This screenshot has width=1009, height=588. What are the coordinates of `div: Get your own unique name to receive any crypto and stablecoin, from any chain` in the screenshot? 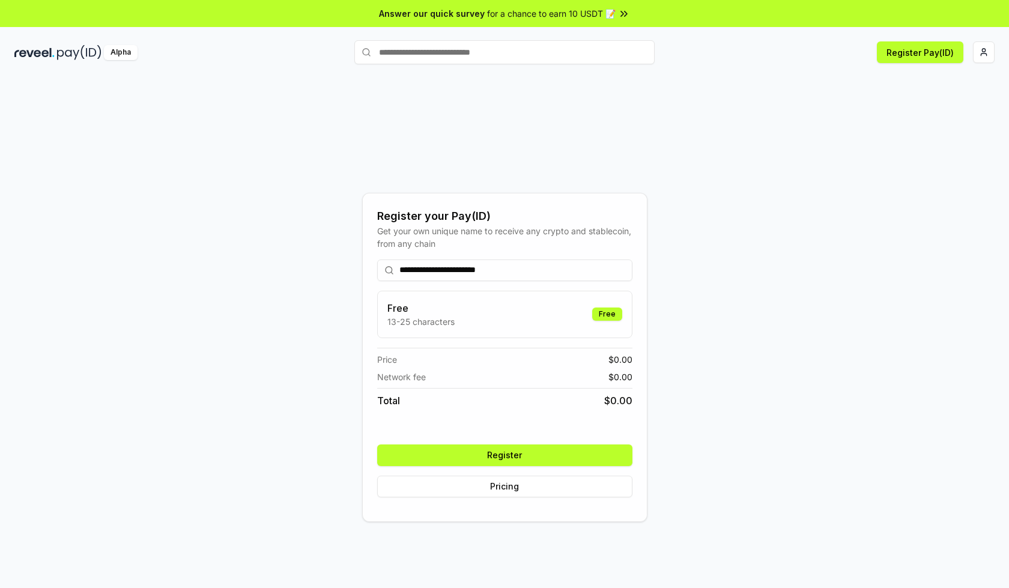 It's located at (505, 237).